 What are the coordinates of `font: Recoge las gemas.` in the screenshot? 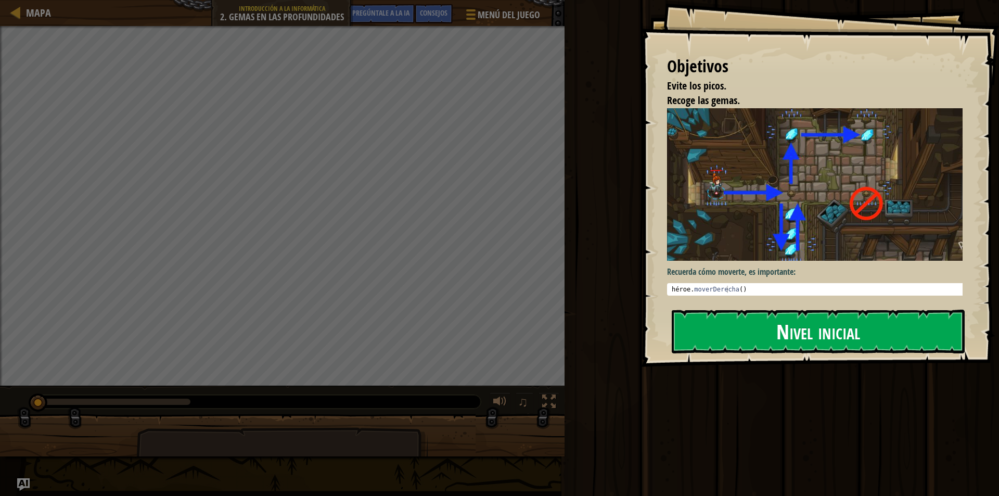 It's located at (703, 100).